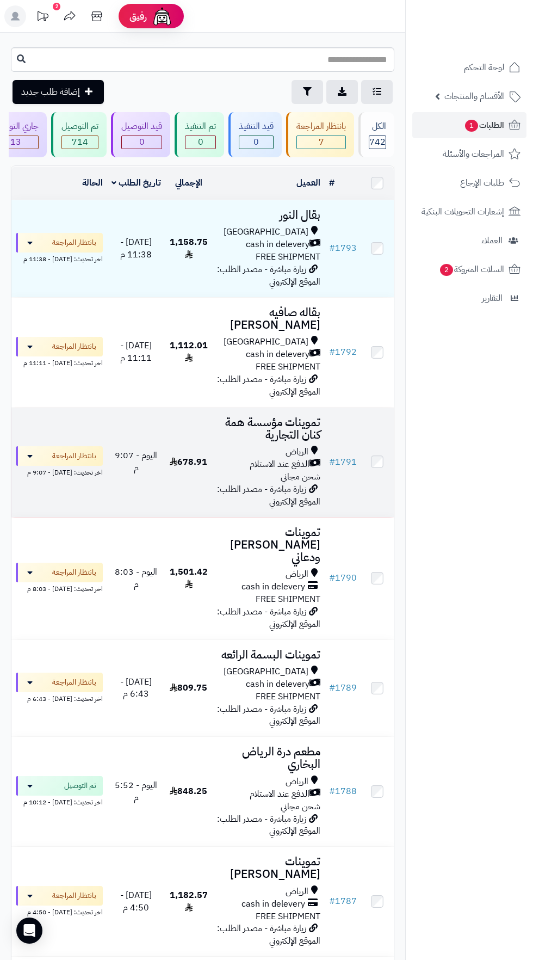 The width and height of the screenshot is (533, 960). I want to click on span: 742, so click(378, 142).